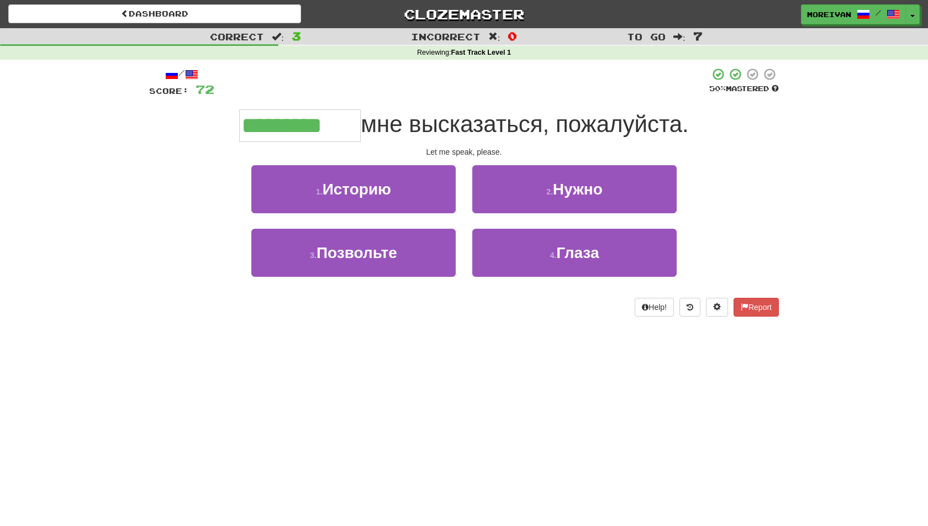 Image resolution: width=928 pixels, height=526 pixels. I want to click on span: To go, so click(646, 36).